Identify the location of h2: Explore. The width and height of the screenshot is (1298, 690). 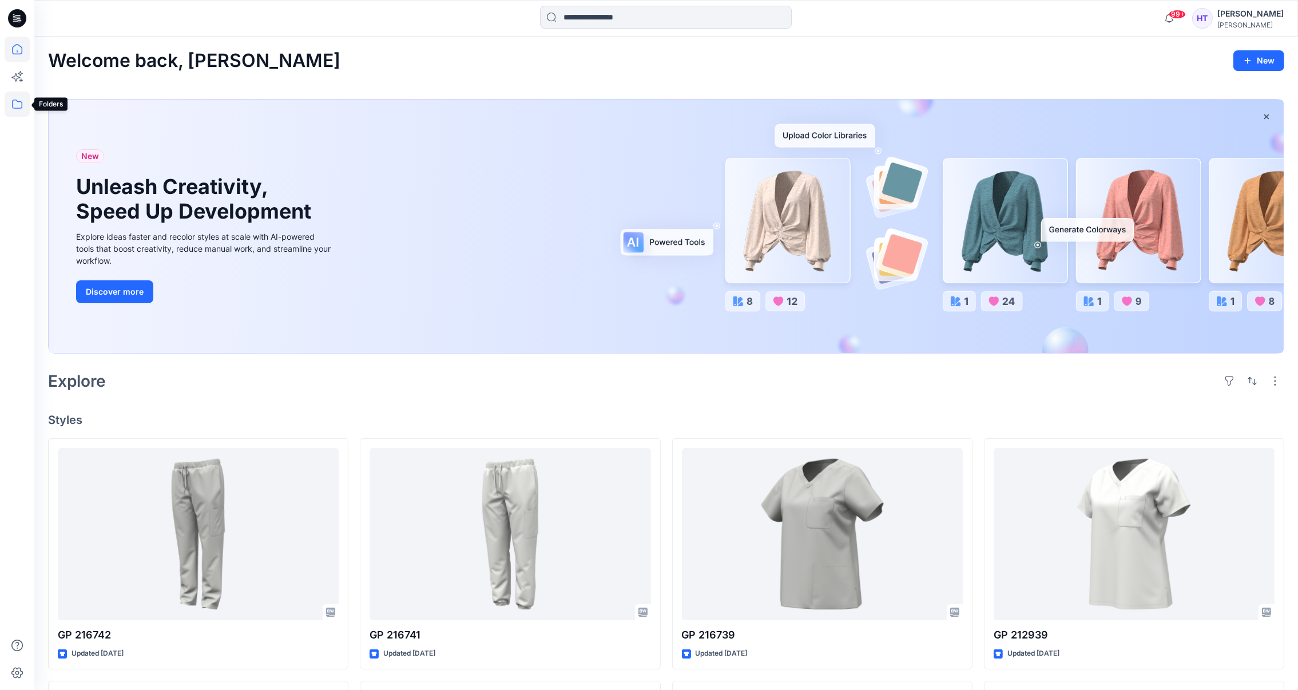
(77, 381).